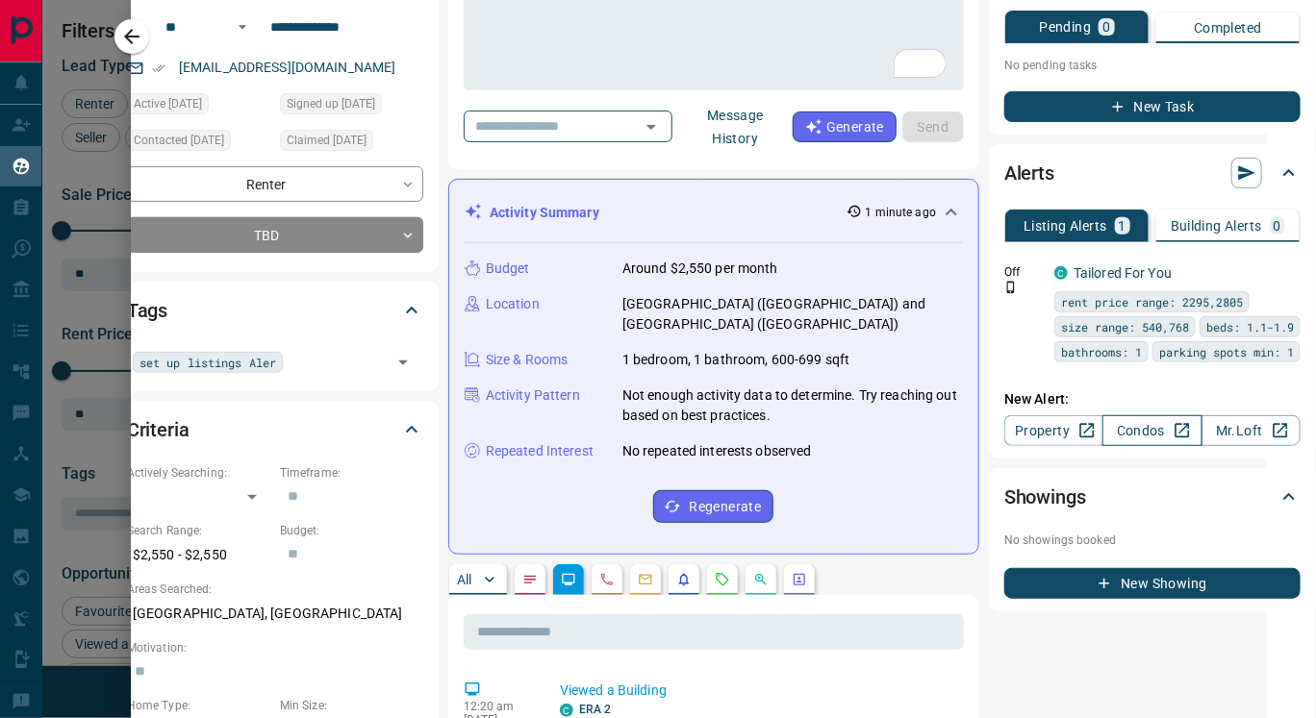 The image size is (1316, 718). I want to click on a: Mr.Loft, so click(1250, 431).